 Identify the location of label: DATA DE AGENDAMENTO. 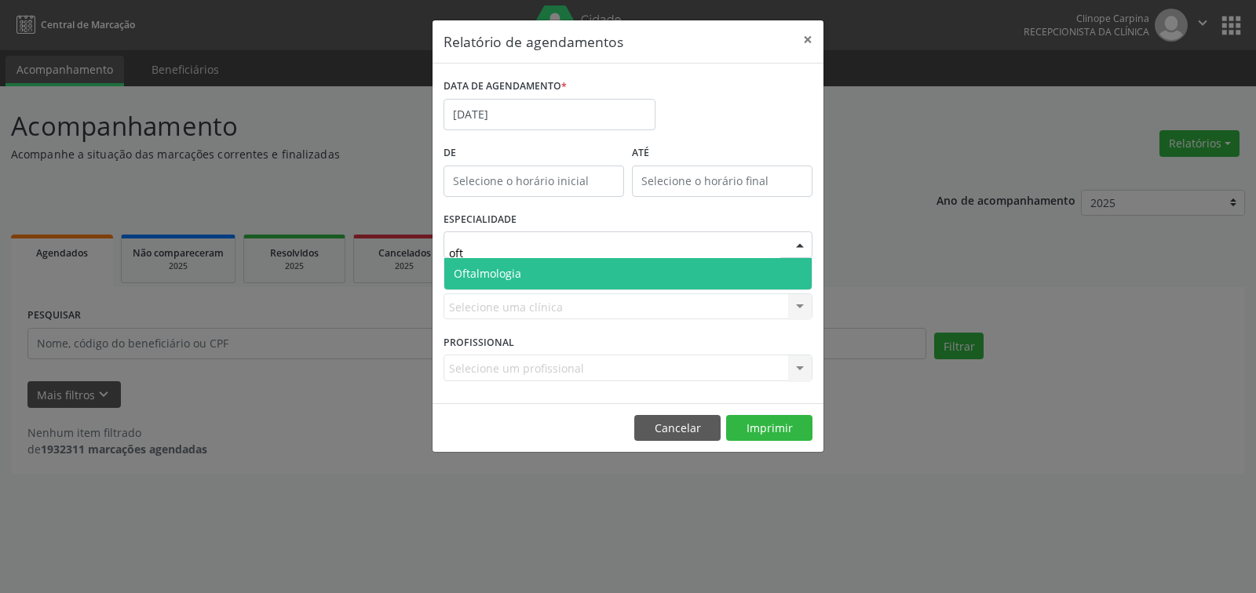
(505, 86).